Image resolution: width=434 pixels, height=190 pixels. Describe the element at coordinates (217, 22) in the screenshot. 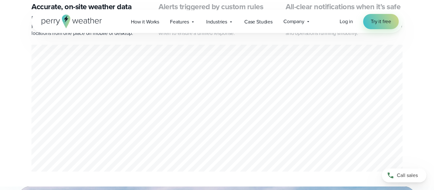

I see `span: Industries` at that location.